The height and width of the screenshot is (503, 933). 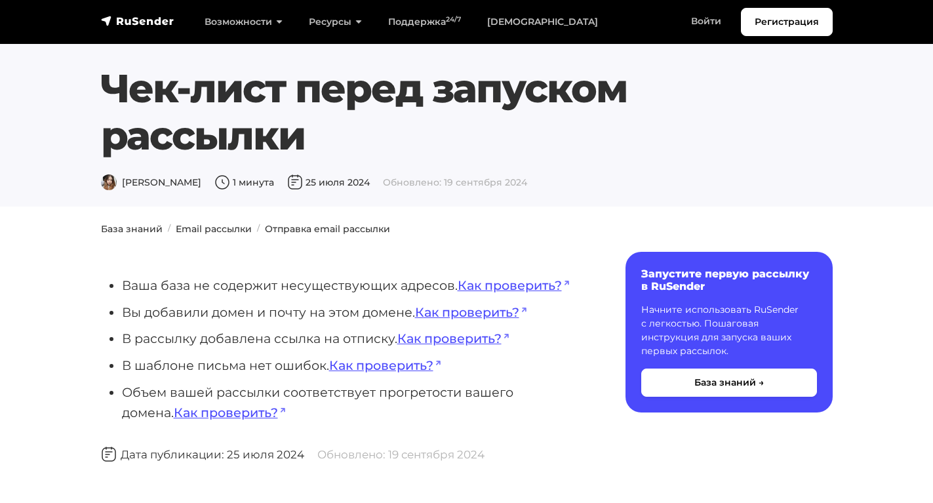 What do you see at coordinates (729, 332) in the screenshot?
I see `a: Запустите первую рассылку в RuSender Начните использовать RuSender с легкостью. Пошаговая инструк...` at bounding box center [729, 332].